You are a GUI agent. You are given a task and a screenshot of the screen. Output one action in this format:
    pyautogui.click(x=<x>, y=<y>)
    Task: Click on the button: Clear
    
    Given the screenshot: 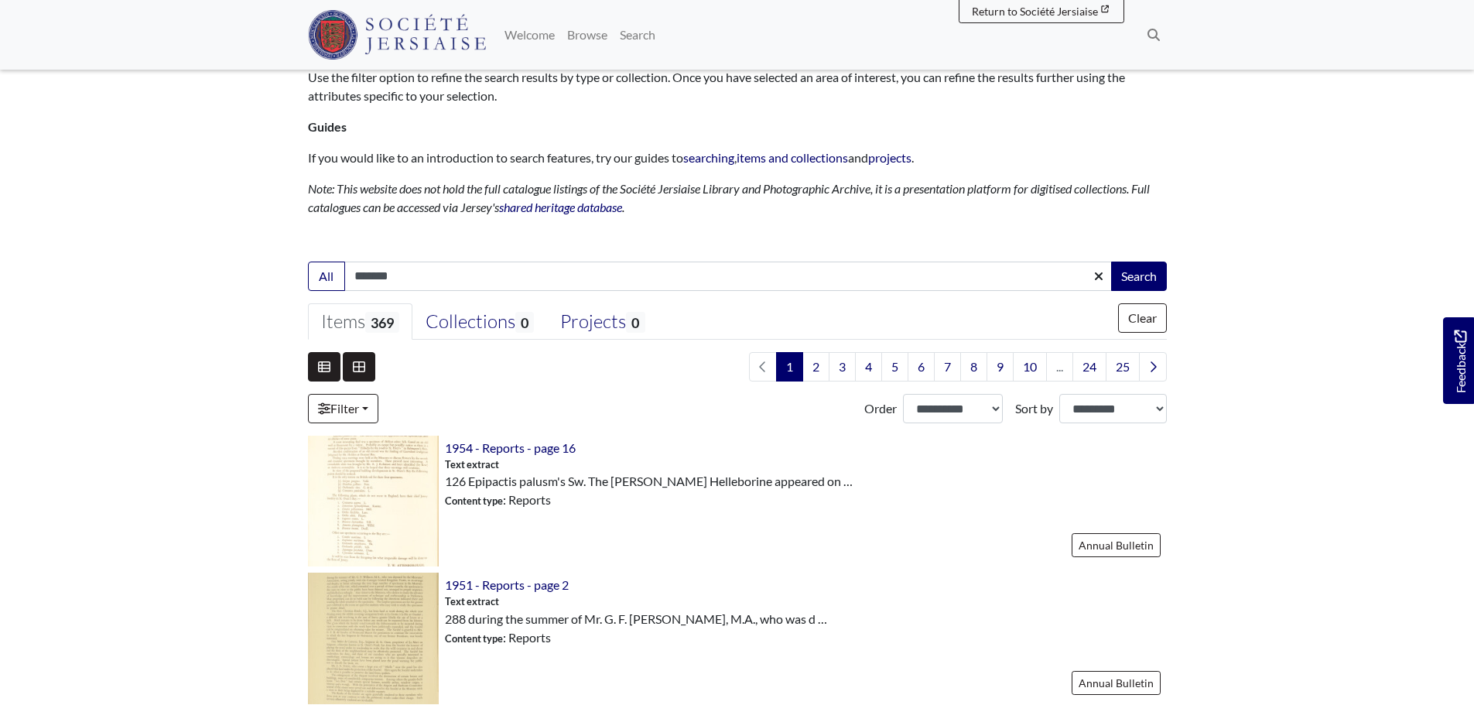 What is the action you would take?
    pyautogui.click(x=1142, y=318)
    